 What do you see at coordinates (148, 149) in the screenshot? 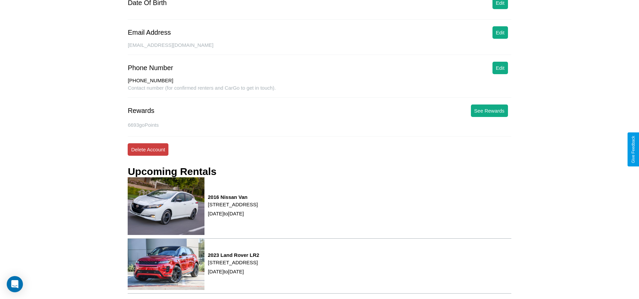
I see `button: Delete Account` at bounding box center [148, 149].